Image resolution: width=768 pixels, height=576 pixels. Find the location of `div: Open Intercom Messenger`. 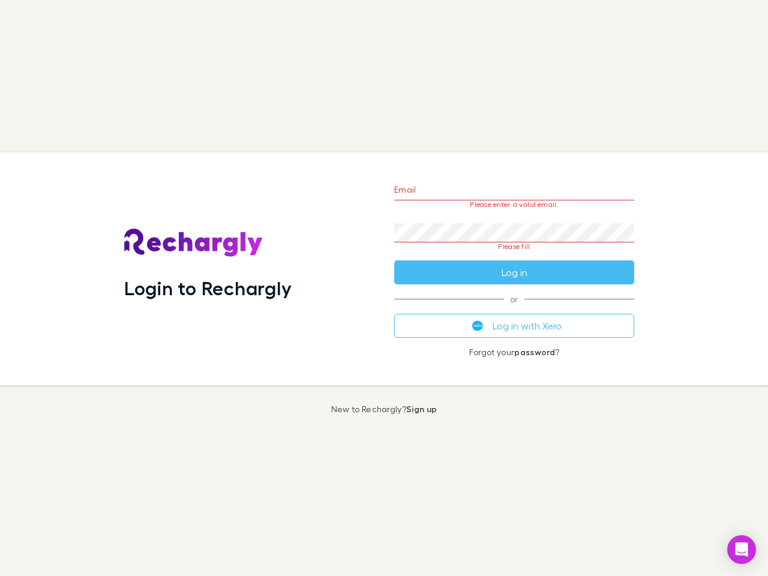

div: Open Intercom Messenger is located at coordinates (741, 549).